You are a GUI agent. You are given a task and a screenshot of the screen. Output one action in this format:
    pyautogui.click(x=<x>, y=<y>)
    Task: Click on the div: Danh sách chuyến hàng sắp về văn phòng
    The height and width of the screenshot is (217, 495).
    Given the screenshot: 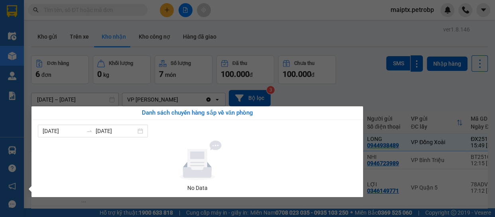 What is the action you would take?
    pyautogui.click(x=197, y=113)
    